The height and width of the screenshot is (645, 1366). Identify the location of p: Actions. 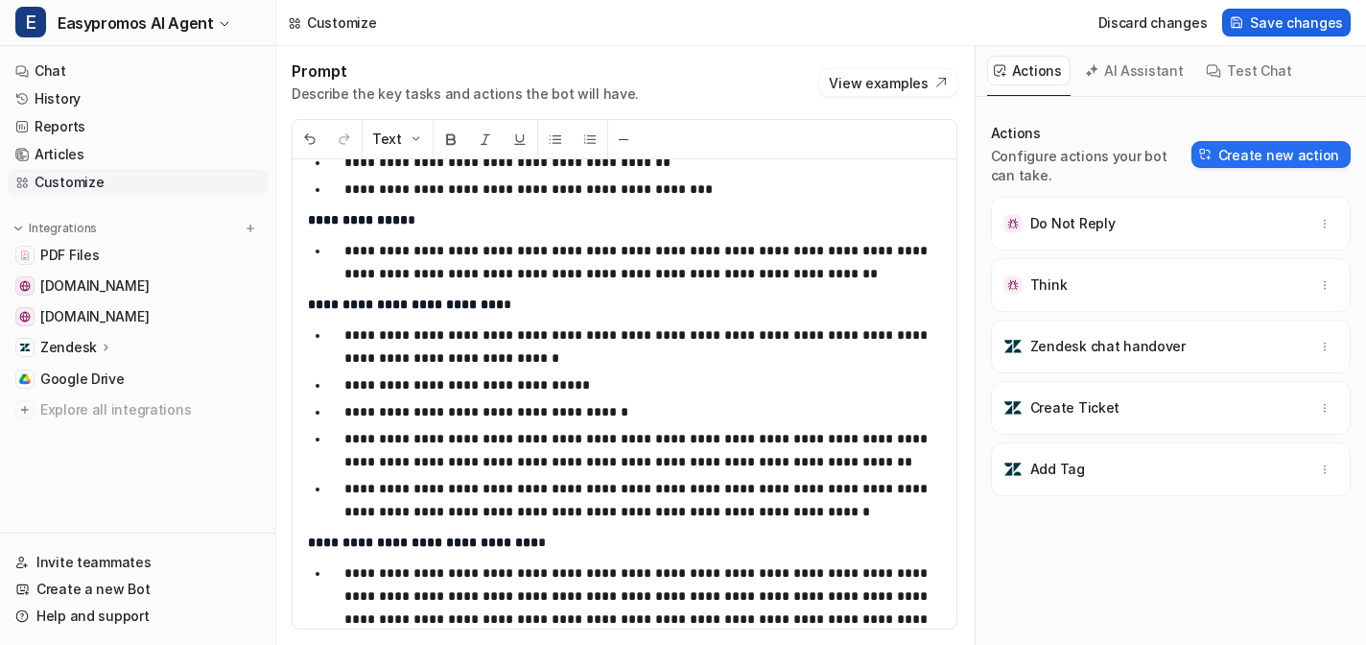
(1091, 133).